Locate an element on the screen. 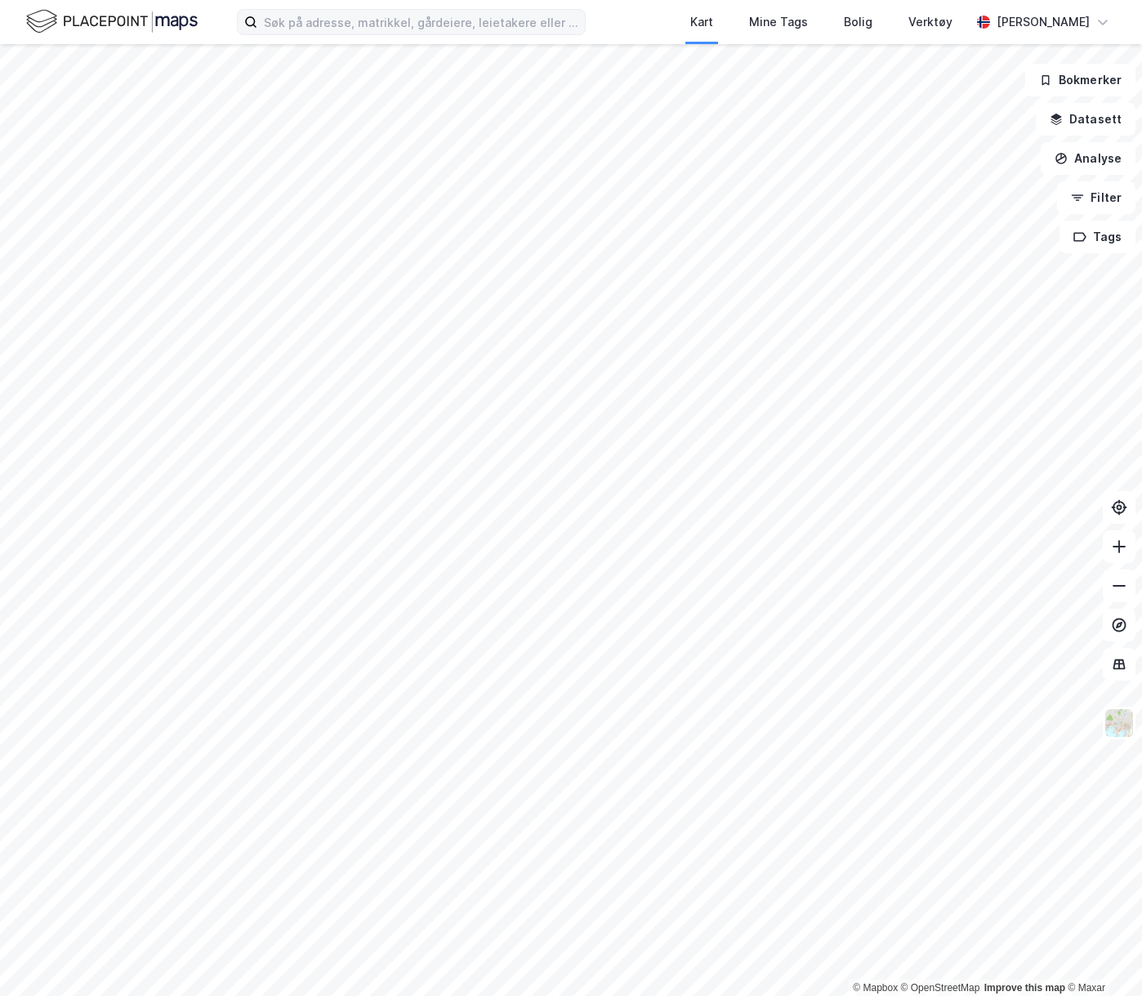 The height and width of the screenshot is (996, 1142). a: Mapbox is located at coordinates (875, 987).